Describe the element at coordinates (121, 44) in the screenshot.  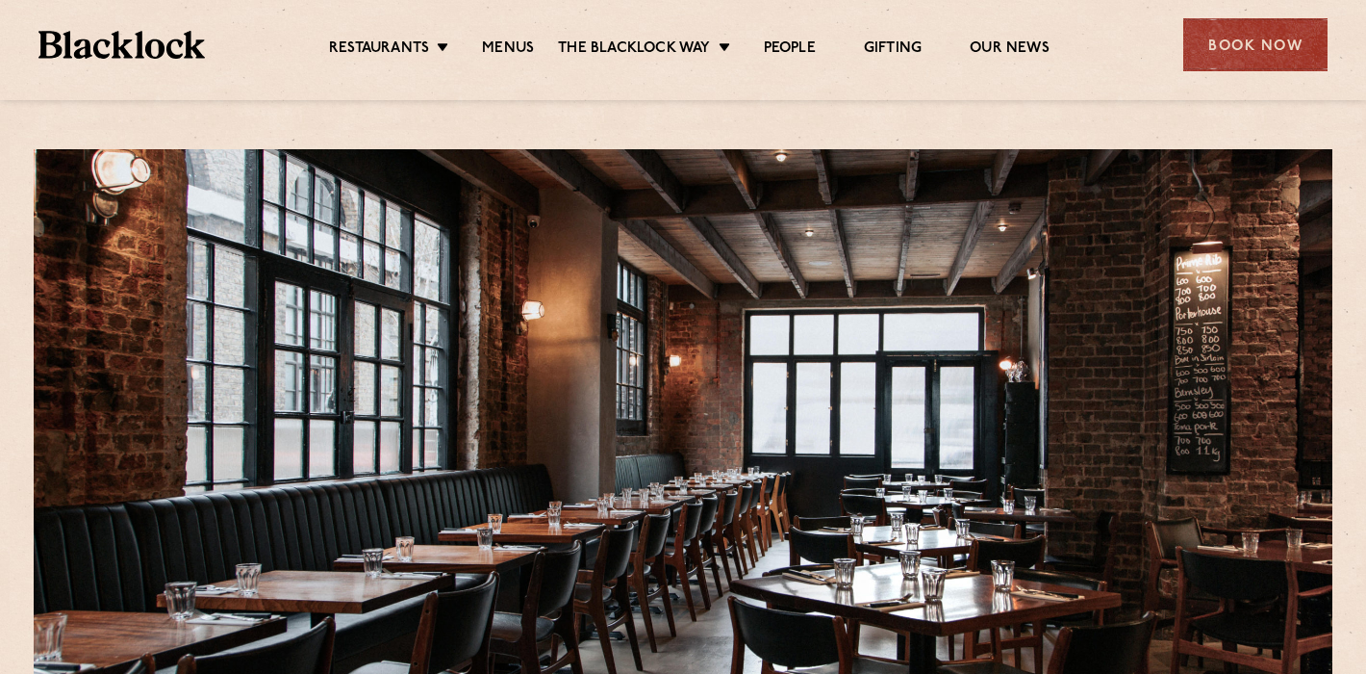
I see `img: BL_Textured_Logo-footer-cropped.svg` at that location.